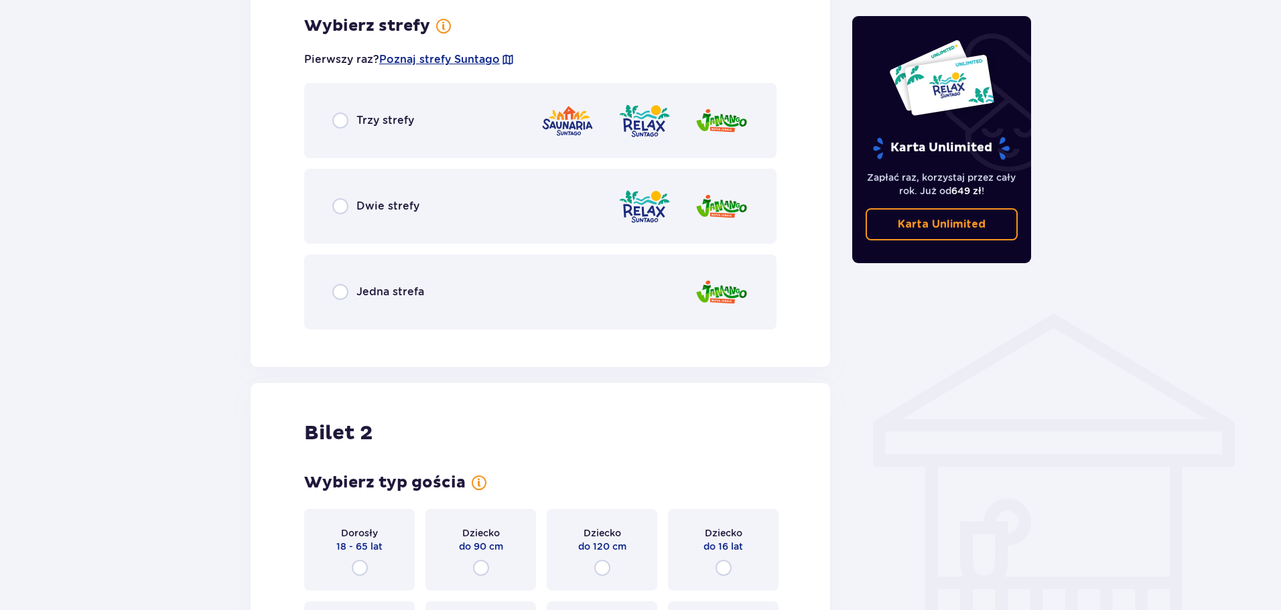 The image size is (1281, 610). I want to click on p: Zapłać raz, korzystaj przez cały rok. Już od !, so click(942, 184).